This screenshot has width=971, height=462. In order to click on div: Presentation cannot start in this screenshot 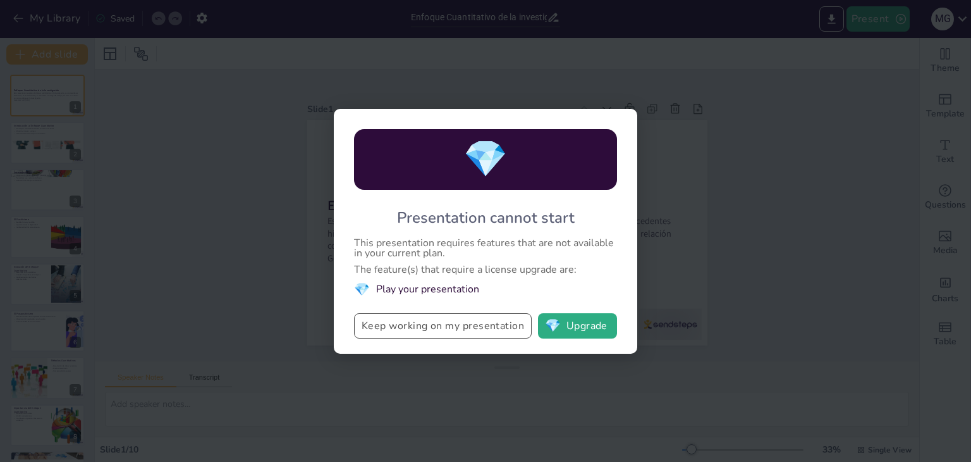, I will do `click(486, 218)`.